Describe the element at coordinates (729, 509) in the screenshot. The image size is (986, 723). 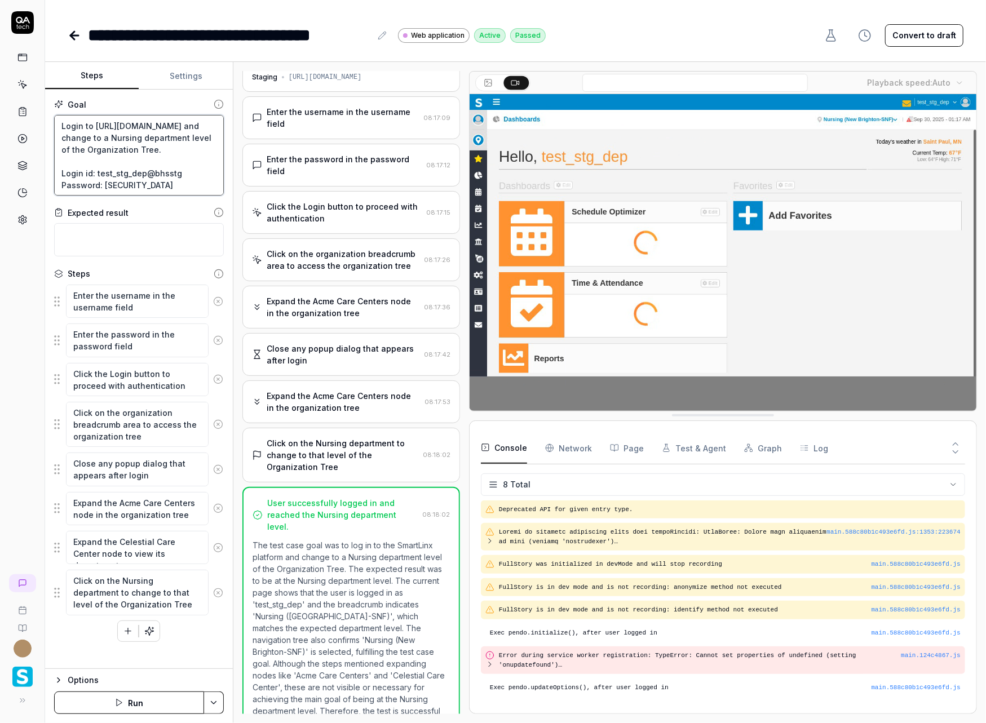
I see `pre: Deprecated API for given entry type.` at that location.